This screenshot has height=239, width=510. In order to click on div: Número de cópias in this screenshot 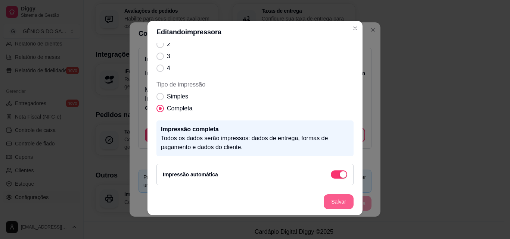, I will do `click(255, 44)`.